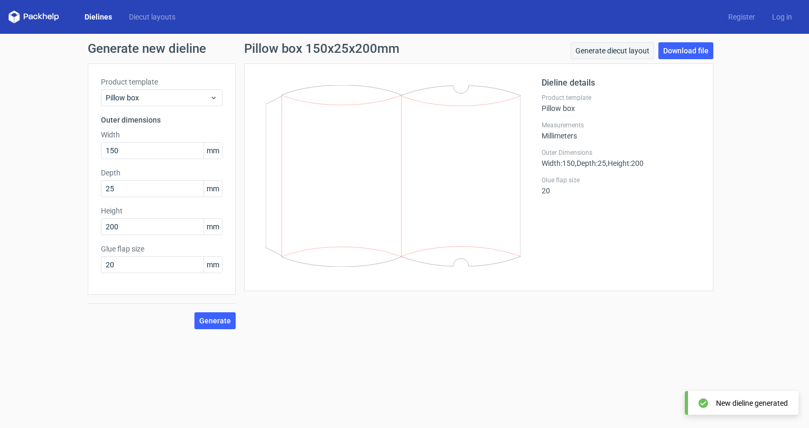 Image resolution: width=809 pixels, height=428 pixels. I want to click on a: Download file, so click(686, 51).